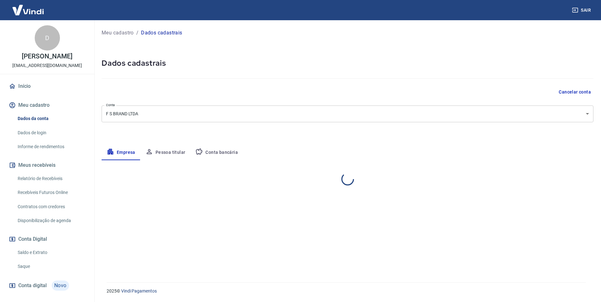 This screenshot has width=601, height=302. Describe the element at coordinates (47, 105) in the screenshot. I see `button: Meu cadastro` at that location.